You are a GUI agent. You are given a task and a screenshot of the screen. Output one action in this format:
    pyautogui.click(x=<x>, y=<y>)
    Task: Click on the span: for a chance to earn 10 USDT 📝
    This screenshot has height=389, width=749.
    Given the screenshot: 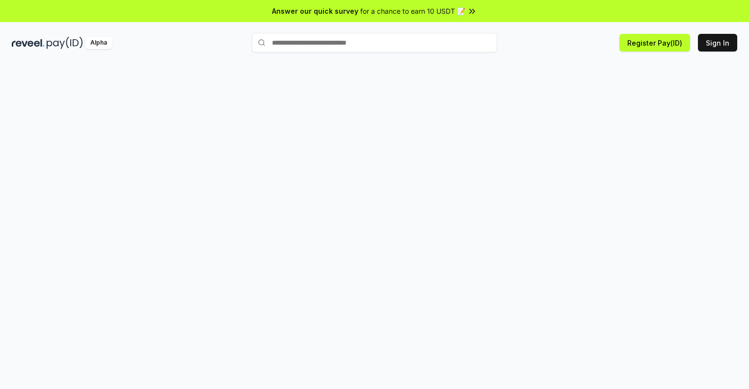 What is the action you would take?
    pyautogui.click(x=413, y=11)
    